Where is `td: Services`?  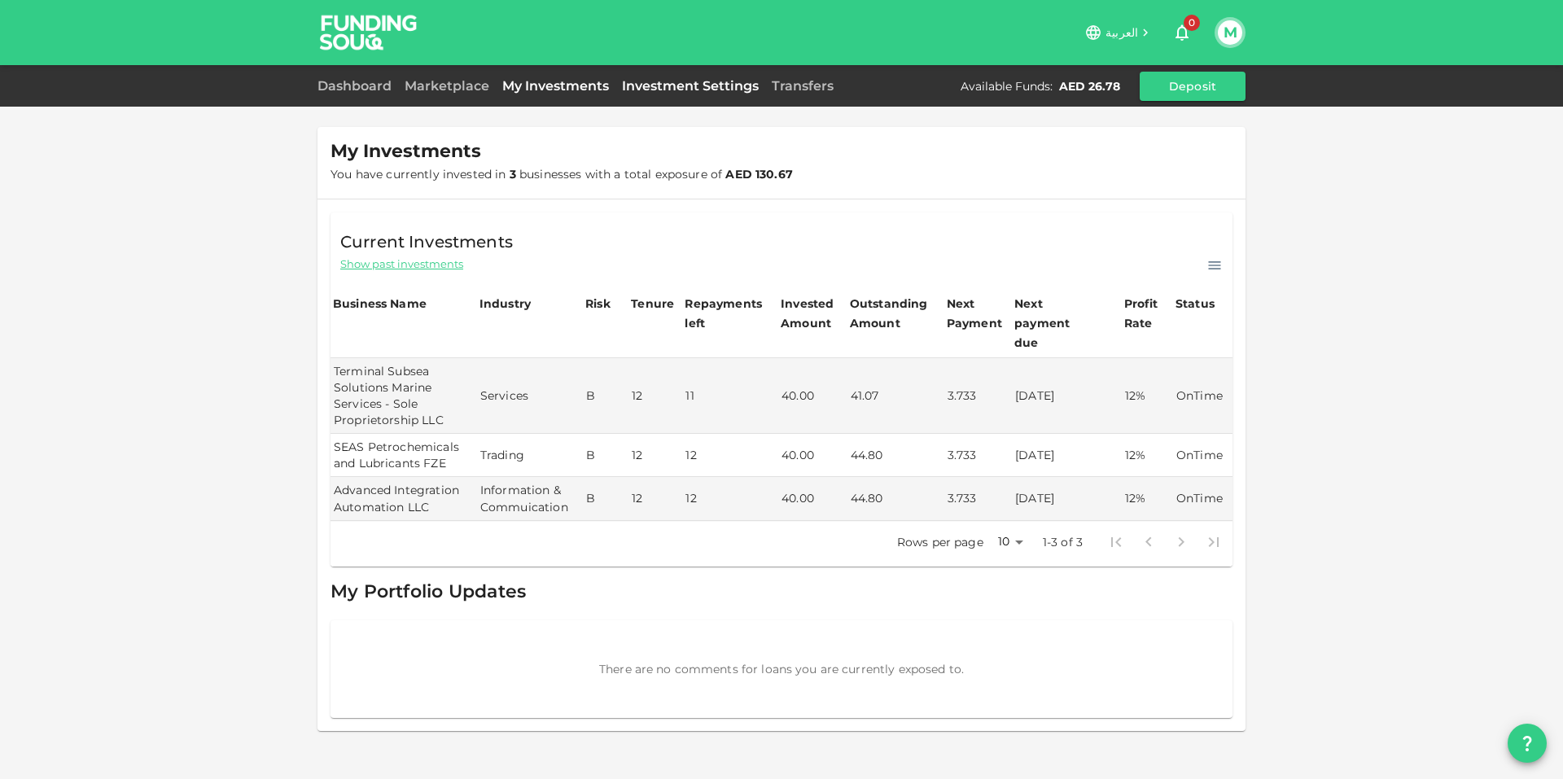 td: Services is located at coordinates (530, 396).